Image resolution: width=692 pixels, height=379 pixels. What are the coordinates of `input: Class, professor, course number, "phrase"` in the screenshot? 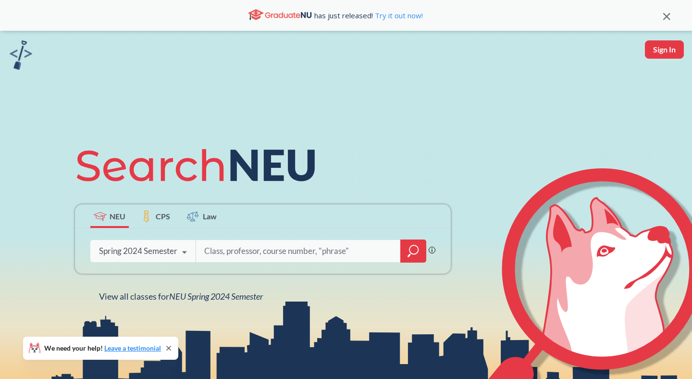 It's located at (299, 251).